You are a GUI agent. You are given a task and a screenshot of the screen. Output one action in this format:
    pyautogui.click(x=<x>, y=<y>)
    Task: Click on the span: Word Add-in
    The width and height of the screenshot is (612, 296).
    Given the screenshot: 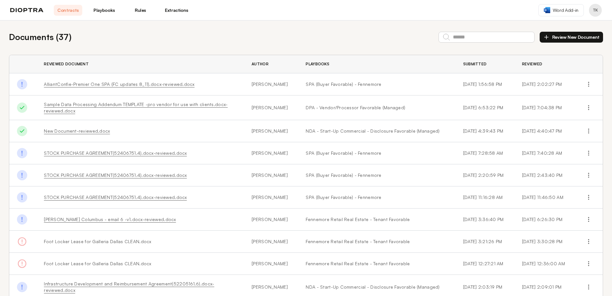 What is the action you would take?
    pyautogui.click(x=565, y=10)
    